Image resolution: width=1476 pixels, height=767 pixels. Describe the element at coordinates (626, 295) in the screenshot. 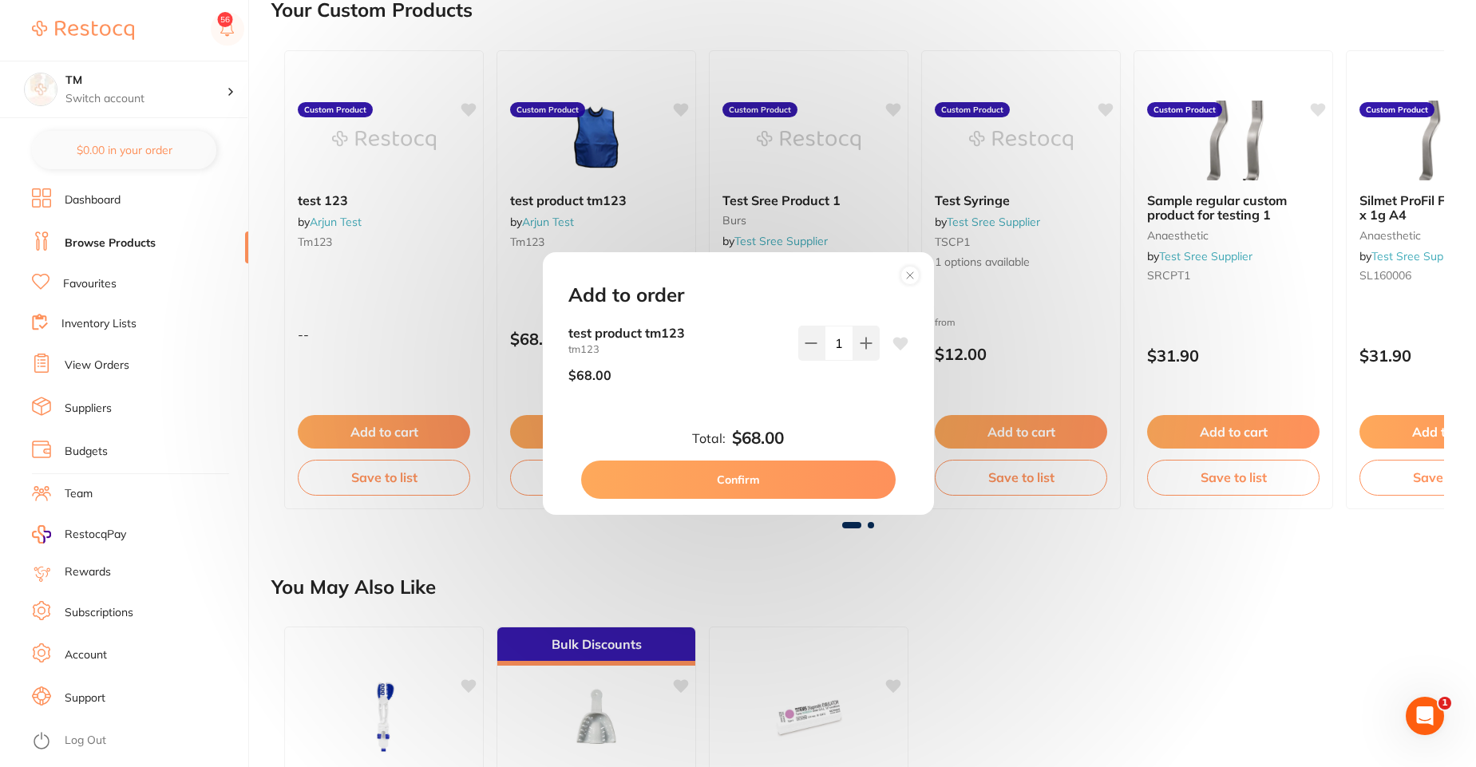

I see `h2: Add to order` at that location.